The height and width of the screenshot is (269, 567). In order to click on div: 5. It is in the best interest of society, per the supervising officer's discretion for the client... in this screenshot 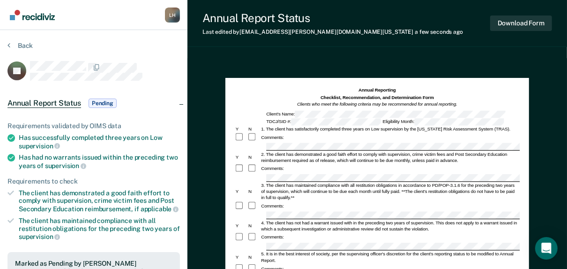, I will do `click(390, 257)`.